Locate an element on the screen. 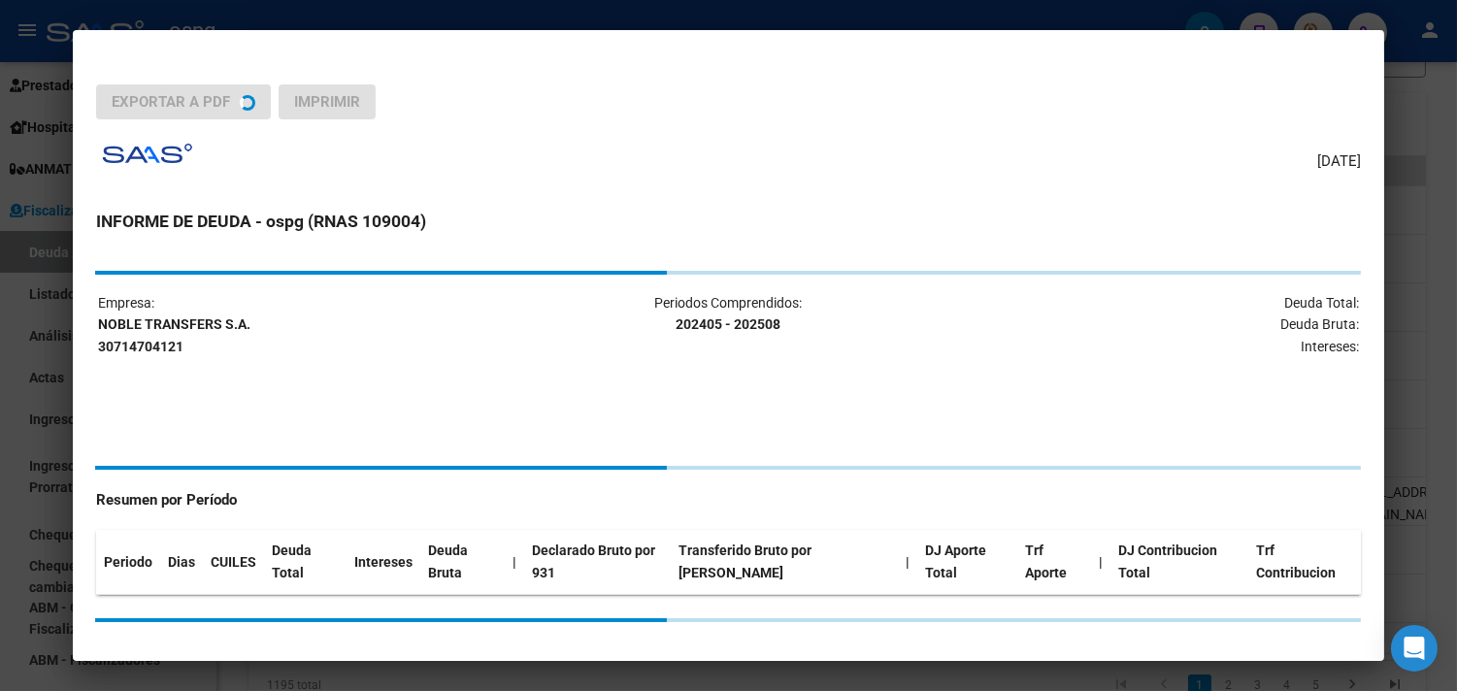  span: Imprimir is located at coordinates (327, 102).